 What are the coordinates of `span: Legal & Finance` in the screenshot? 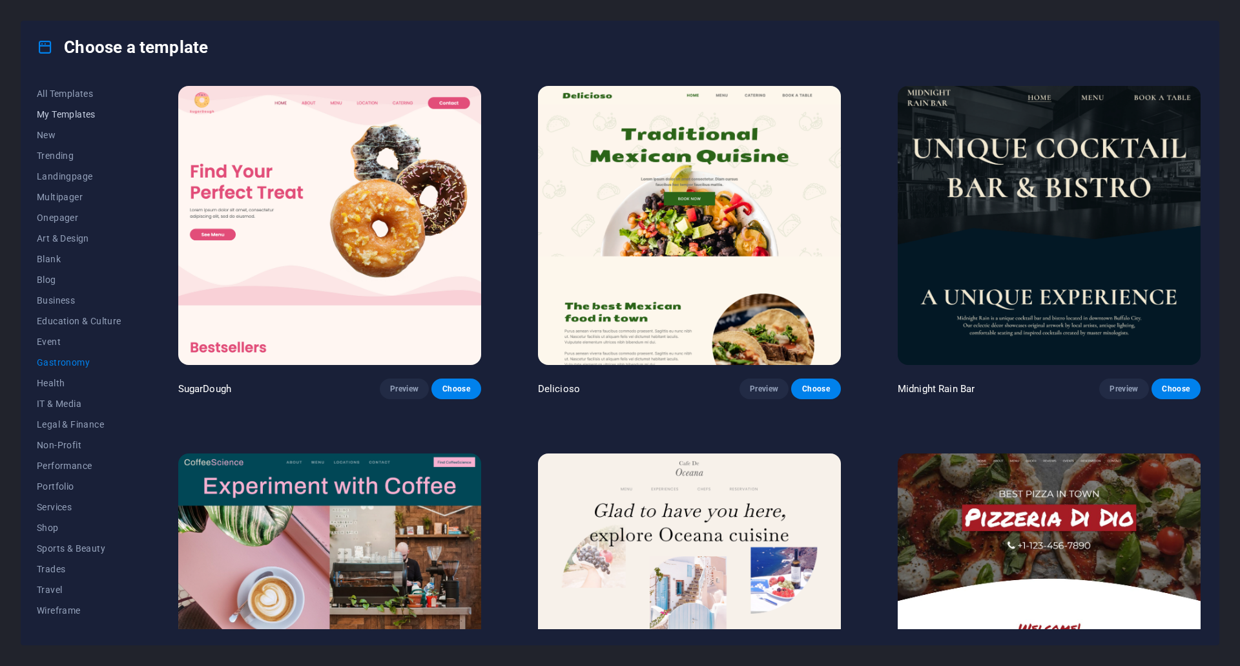 It's located at (79, 424).